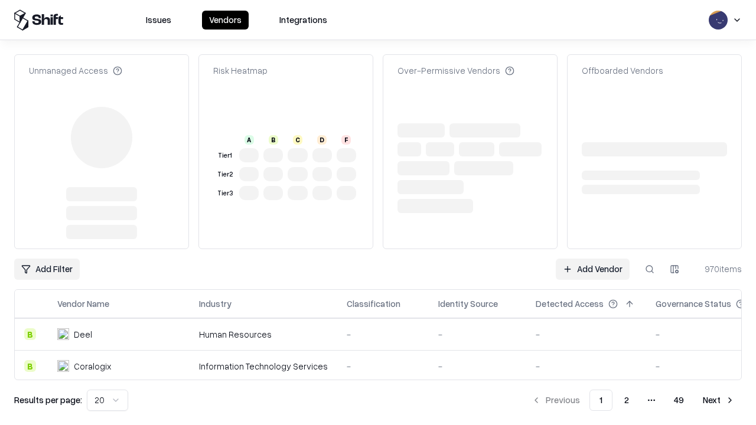  What do you see at coordinates (83, 304) in the screenshot?
I see `div: Vendor Name` at bounding box center [83, 304].